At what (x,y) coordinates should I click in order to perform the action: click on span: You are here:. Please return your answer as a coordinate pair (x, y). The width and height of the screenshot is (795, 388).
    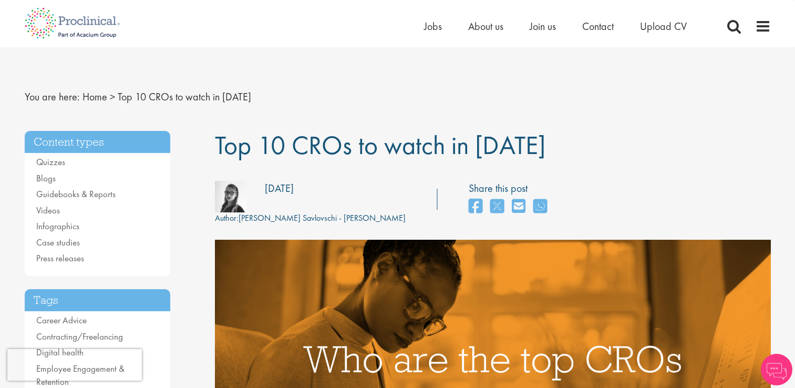
    Looking at the image, I should click on (52, 97).